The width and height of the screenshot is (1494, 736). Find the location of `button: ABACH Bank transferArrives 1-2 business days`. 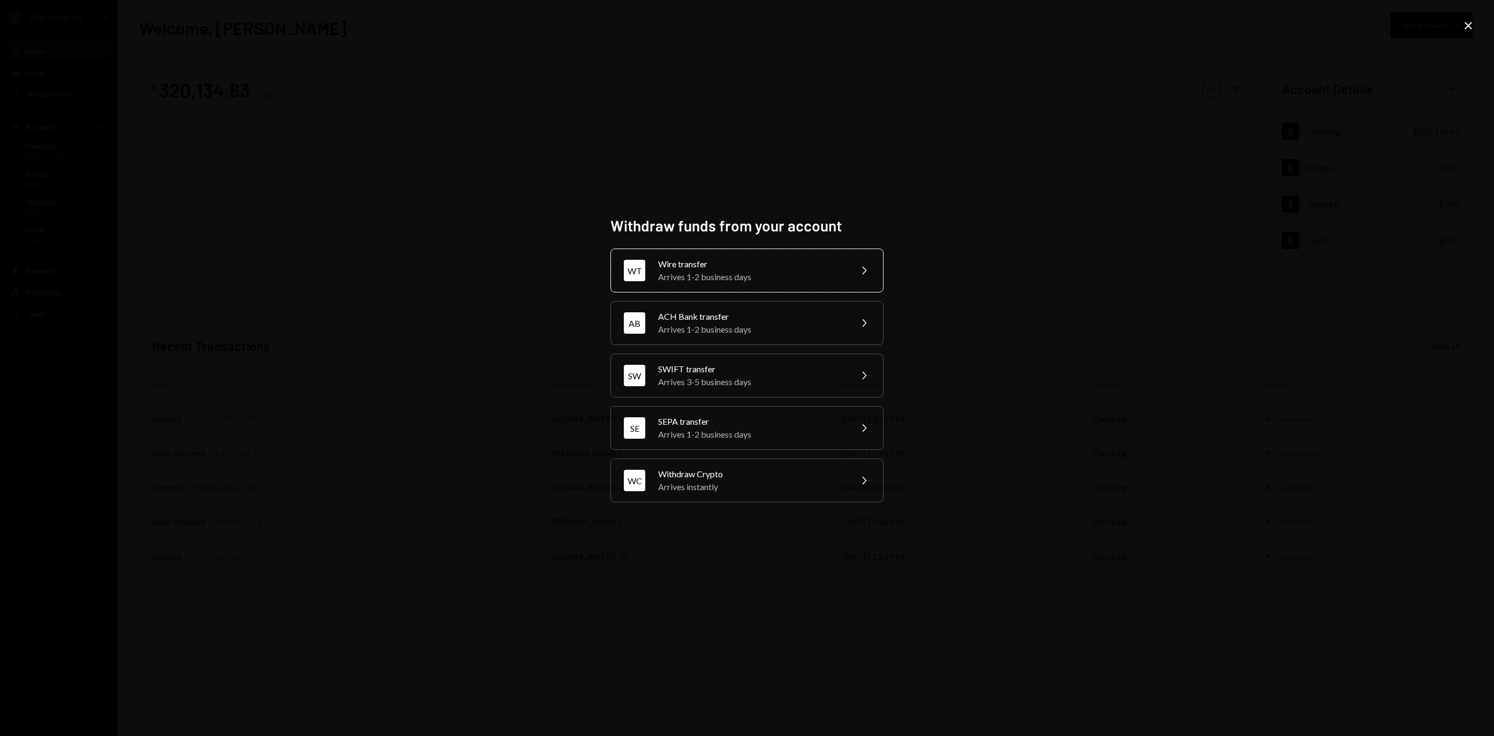

button: ABACH Bank transferArrives 1-2 business days is located at coordinates (747, 323).